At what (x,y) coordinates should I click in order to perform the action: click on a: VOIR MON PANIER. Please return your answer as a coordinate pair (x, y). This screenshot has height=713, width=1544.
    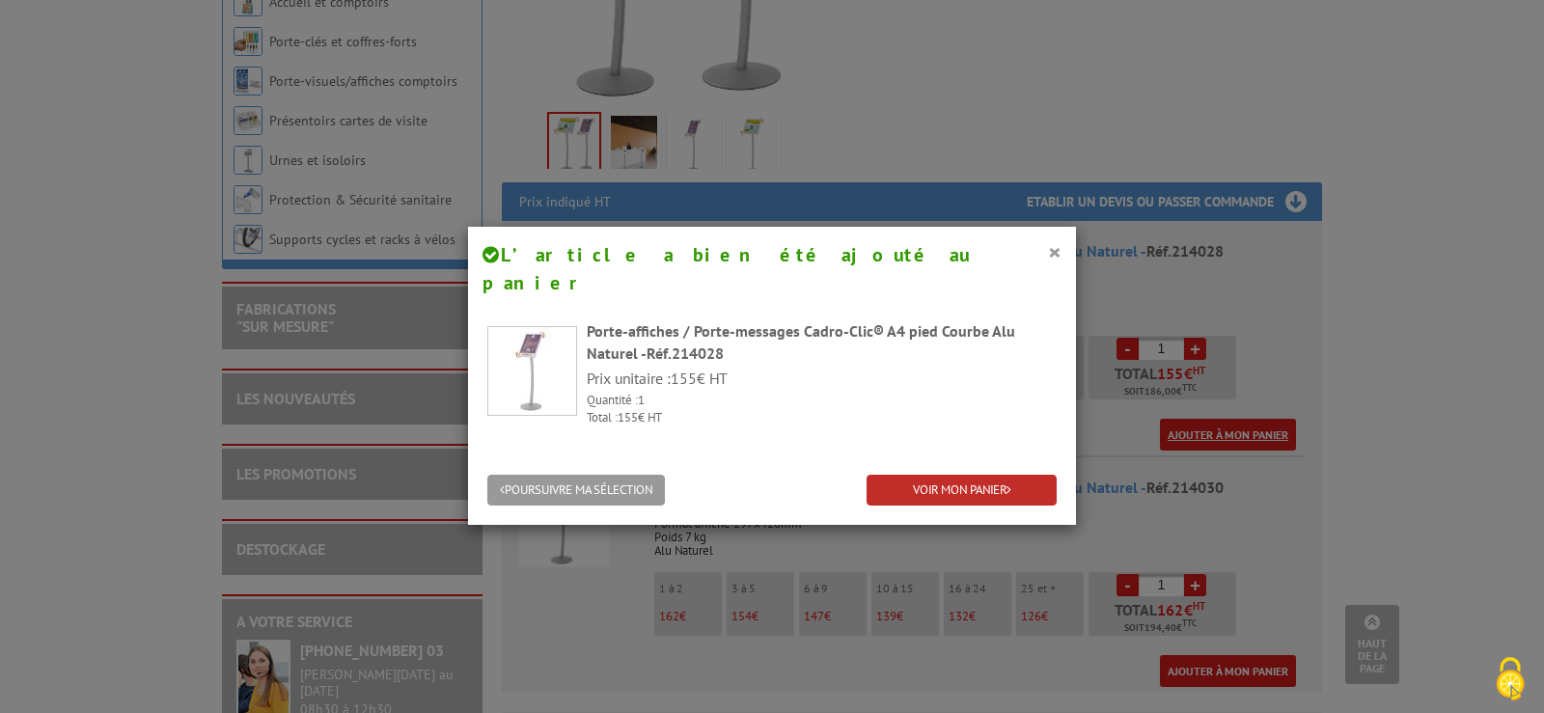
    Looking at the image, I should click on (961, 490).